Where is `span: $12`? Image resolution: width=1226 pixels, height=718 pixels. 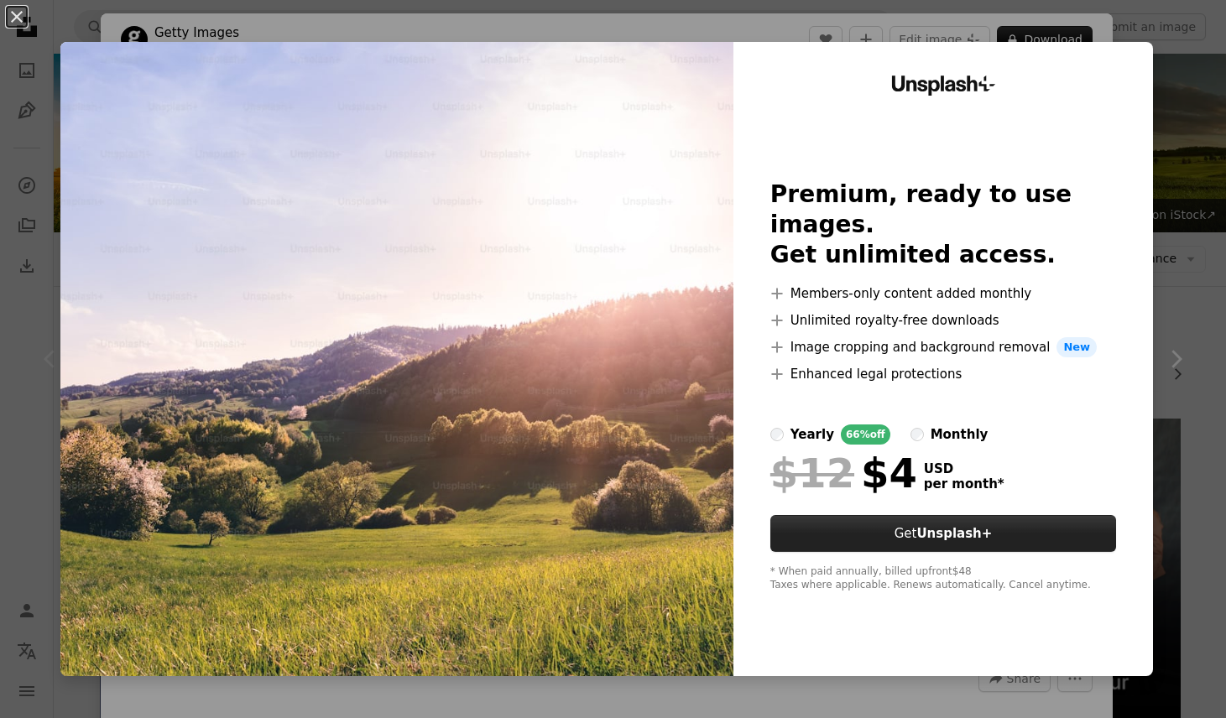 span: $12 is located at coordinates (812, 473).